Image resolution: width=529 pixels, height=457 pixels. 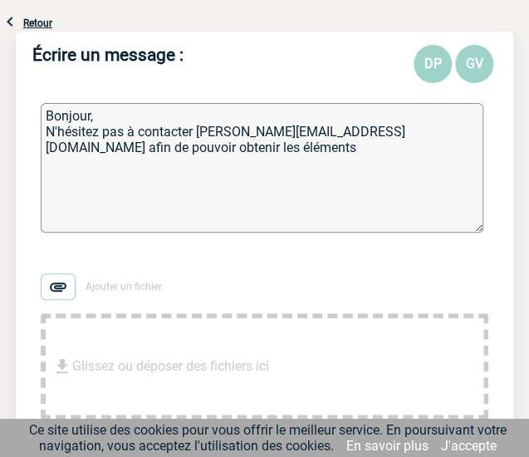 I want to click on p: DP, so click(x=432, y=64).